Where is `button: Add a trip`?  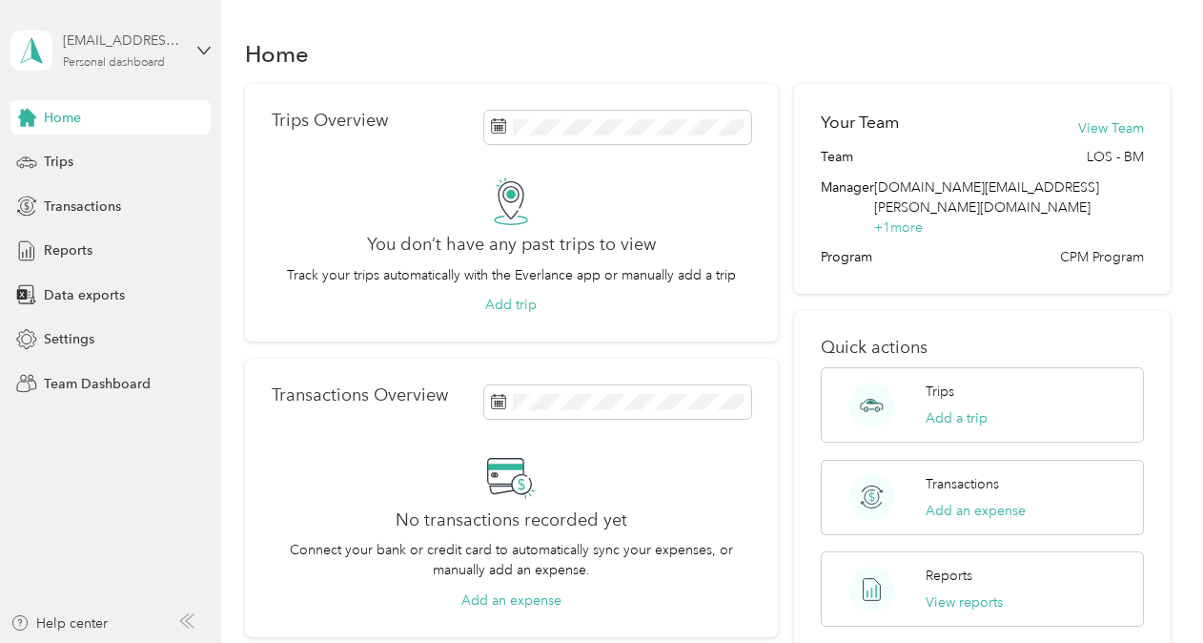 button: Add a trip is located at coordinates (956, 418).